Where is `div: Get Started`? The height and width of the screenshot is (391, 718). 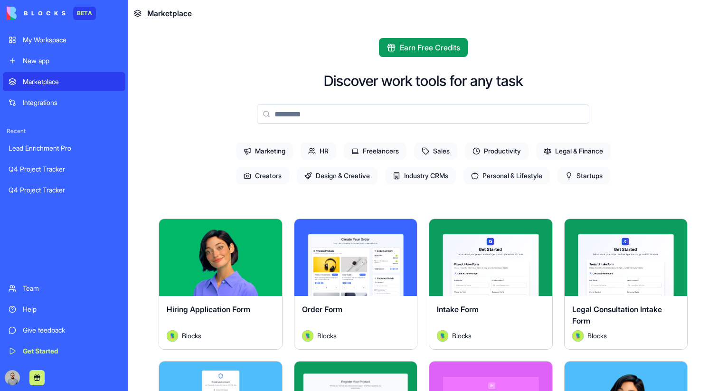 div: Get Started is located at coordinates (71, 351).